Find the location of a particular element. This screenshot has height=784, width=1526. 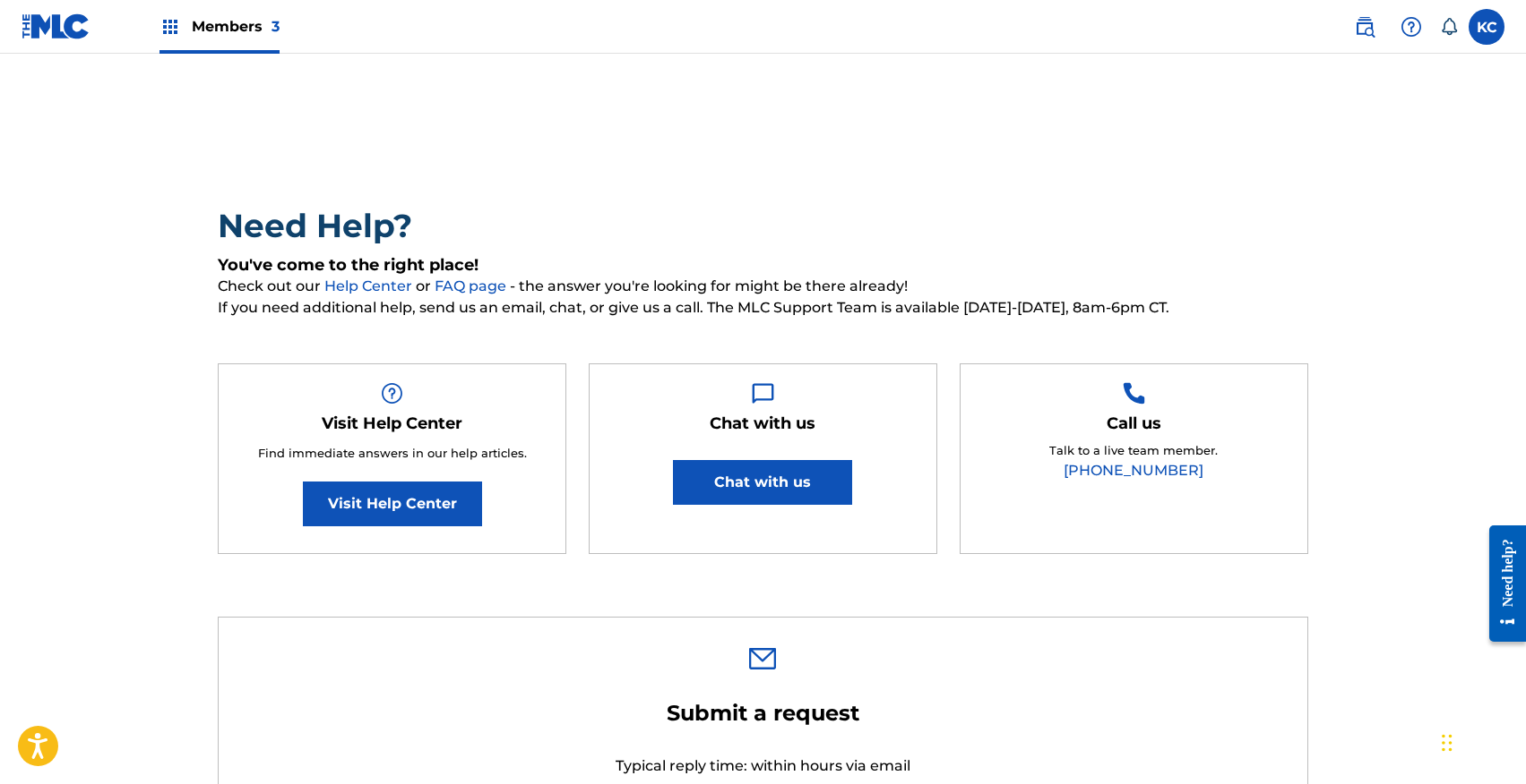

div: Need help? is located at coordinates (32, 61).